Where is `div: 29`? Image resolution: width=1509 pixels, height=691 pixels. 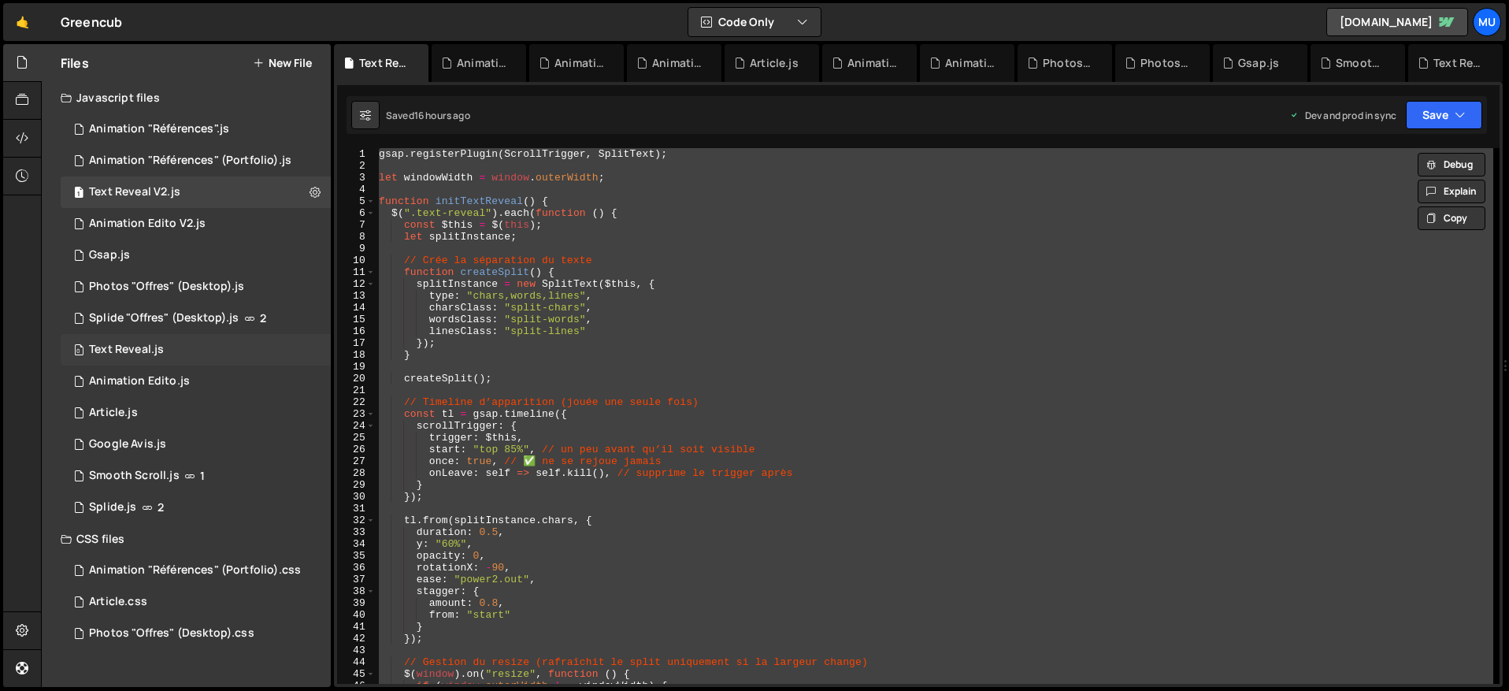
div: 29 is located at coordinates (356, 484).